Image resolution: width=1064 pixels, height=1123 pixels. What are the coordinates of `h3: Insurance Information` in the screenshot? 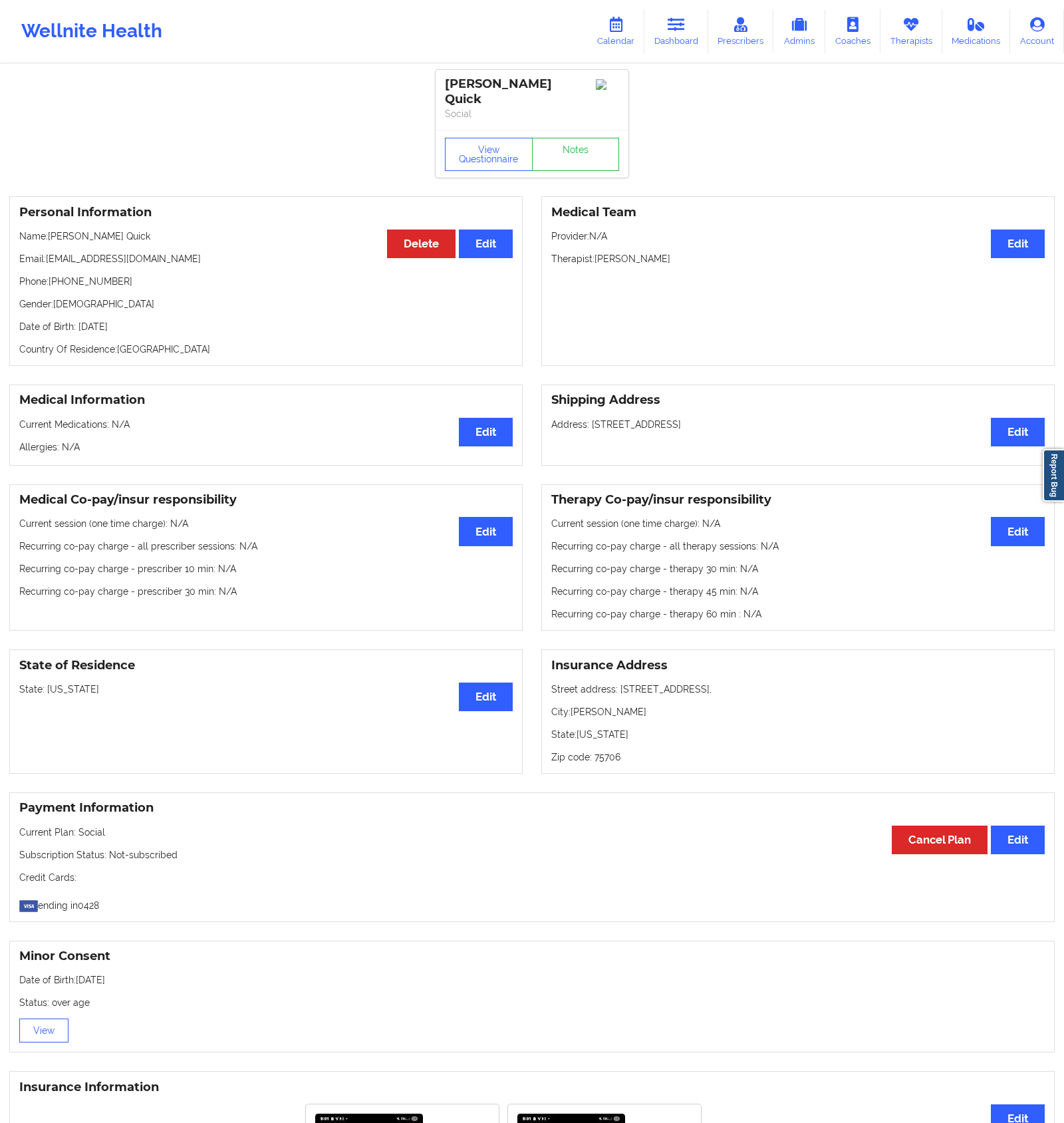 It's located at (532, 1087).